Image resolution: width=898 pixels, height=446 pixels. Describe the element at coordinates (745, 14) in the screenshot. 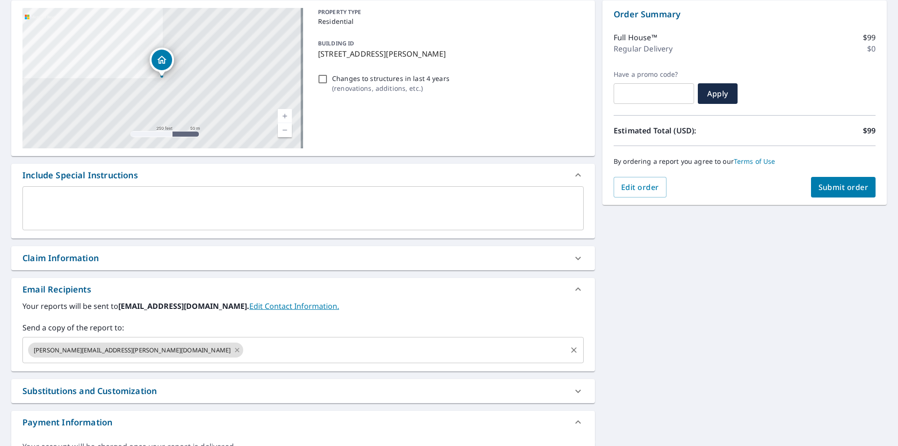

I see `p: Order Summary` at that location.